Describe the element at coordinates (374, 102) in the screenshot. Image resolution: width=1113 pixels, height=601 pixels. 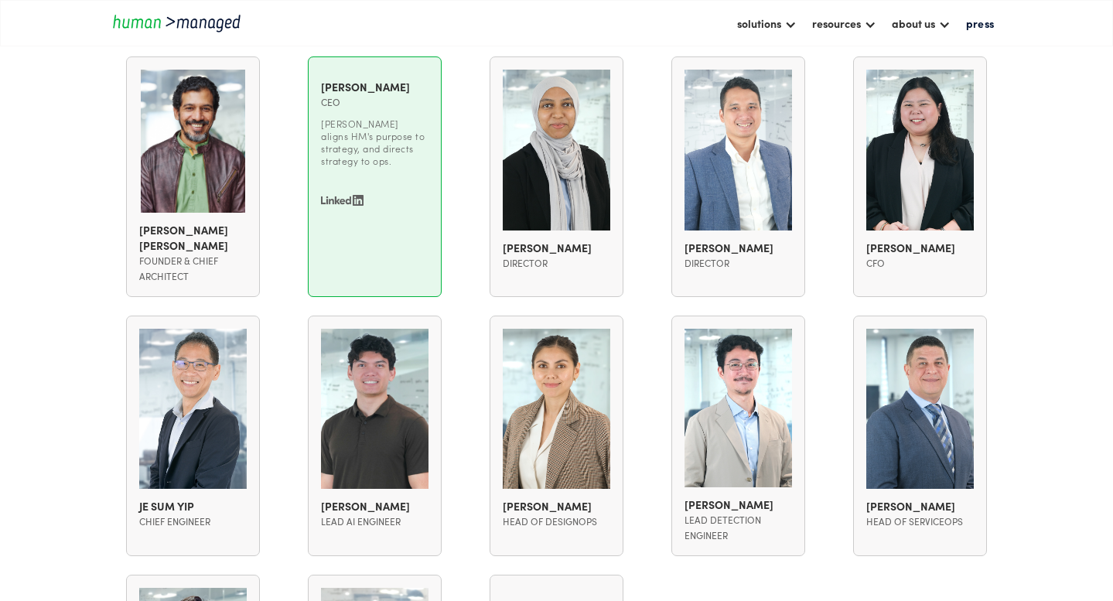
I see `div: CEO` at that location.